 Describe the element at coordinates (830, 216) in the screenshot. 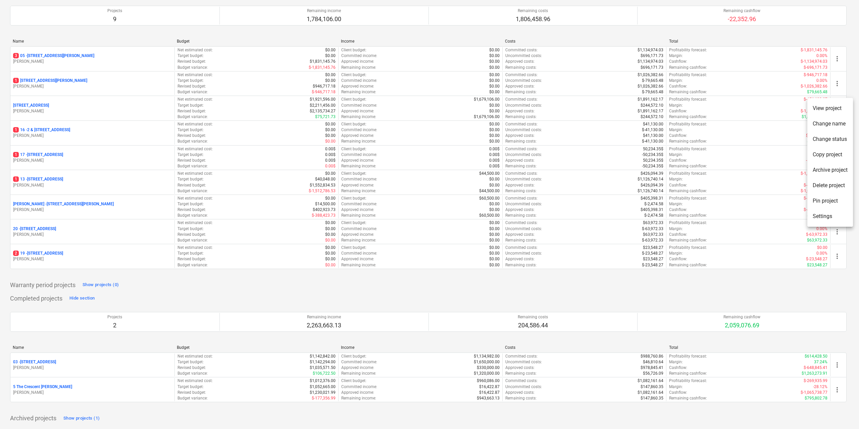

I see `li: Settings` at that location.